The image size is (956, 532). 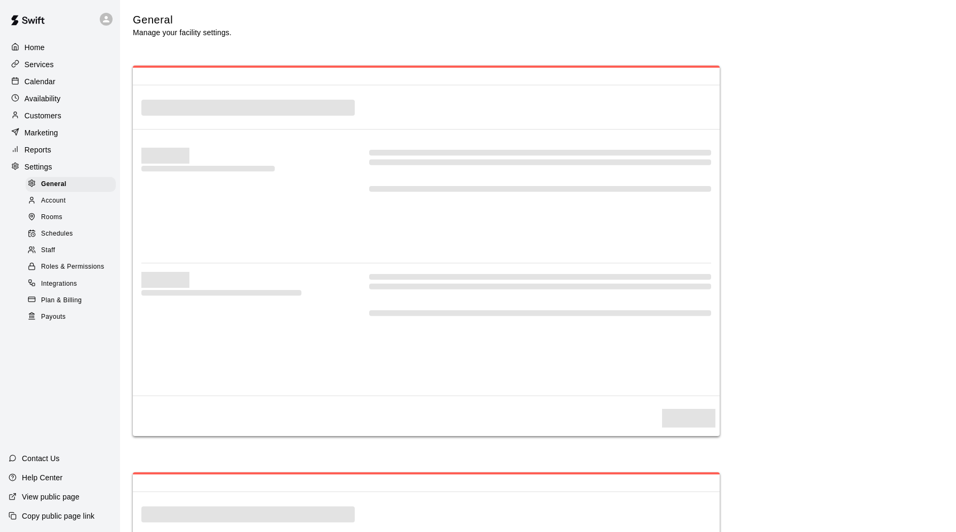 I want to click on p: Reports, so click(x=38, y=150).